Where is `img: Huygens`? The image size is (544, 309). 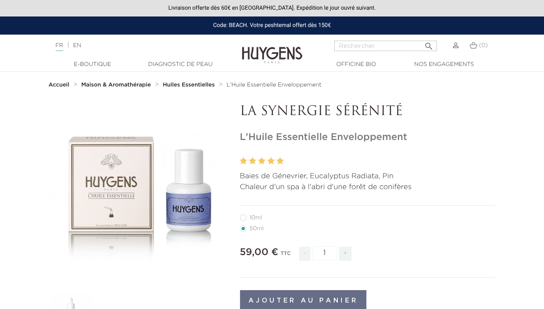
img: Huygens is located at coordinates (272, 49).